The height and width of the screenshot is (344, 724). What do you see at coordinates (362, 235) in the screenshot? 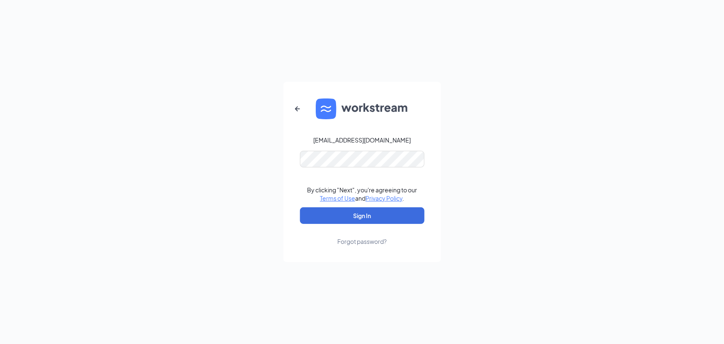
I see `a: Forgot password?` at bounding box center [362, 235].